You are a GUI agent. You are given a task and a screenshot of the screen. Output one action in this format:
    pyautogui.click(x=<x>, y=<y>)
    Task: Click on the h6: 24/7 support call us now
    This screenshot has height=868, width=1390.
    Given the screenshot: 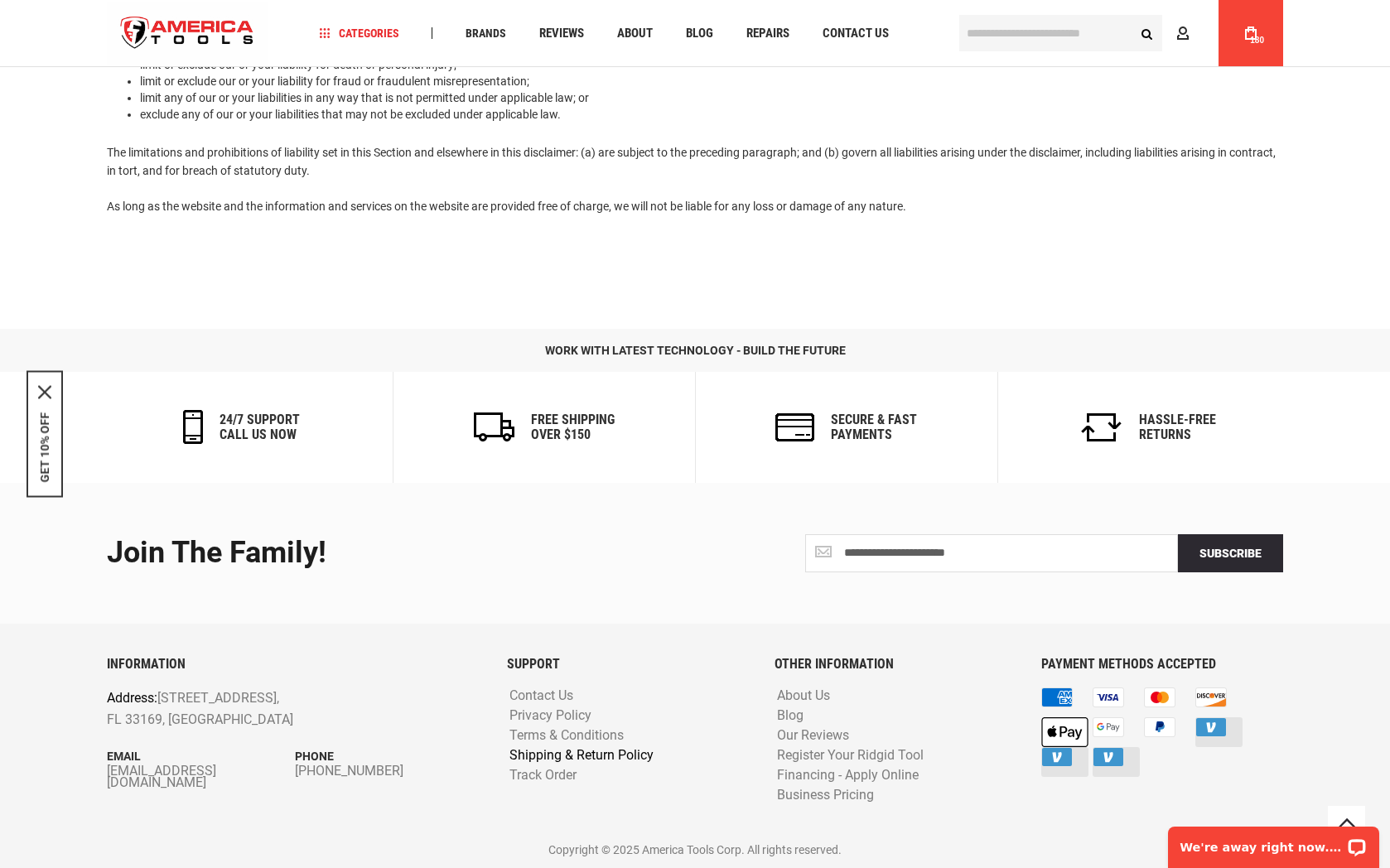 What is the action you would take?
    pyautogui.click(x=259, y=426)
    